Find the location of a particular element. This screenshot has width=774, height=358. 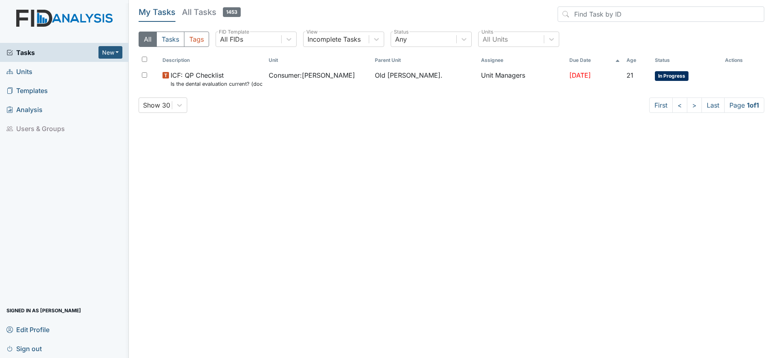

a: First is located at coordinates (661, 105).